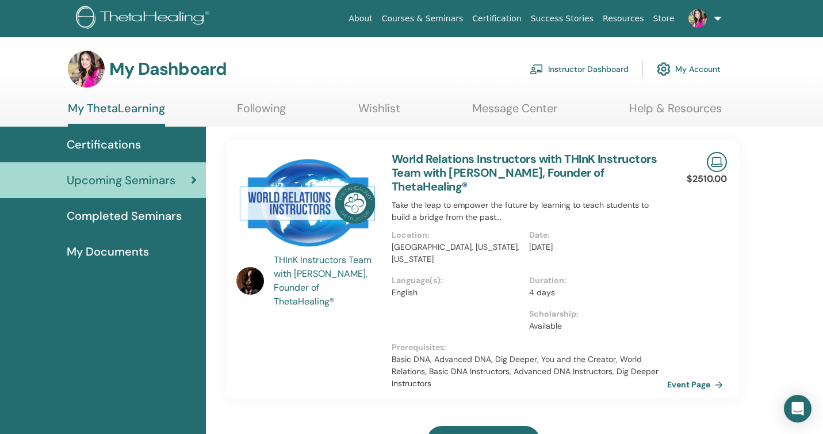 Image resolution: width=823 pixels, height=434 pixels. Describe the element at coordinates (537, 69) in the screenshot. I see `img: chalkboard-teacher.svg` at that location.